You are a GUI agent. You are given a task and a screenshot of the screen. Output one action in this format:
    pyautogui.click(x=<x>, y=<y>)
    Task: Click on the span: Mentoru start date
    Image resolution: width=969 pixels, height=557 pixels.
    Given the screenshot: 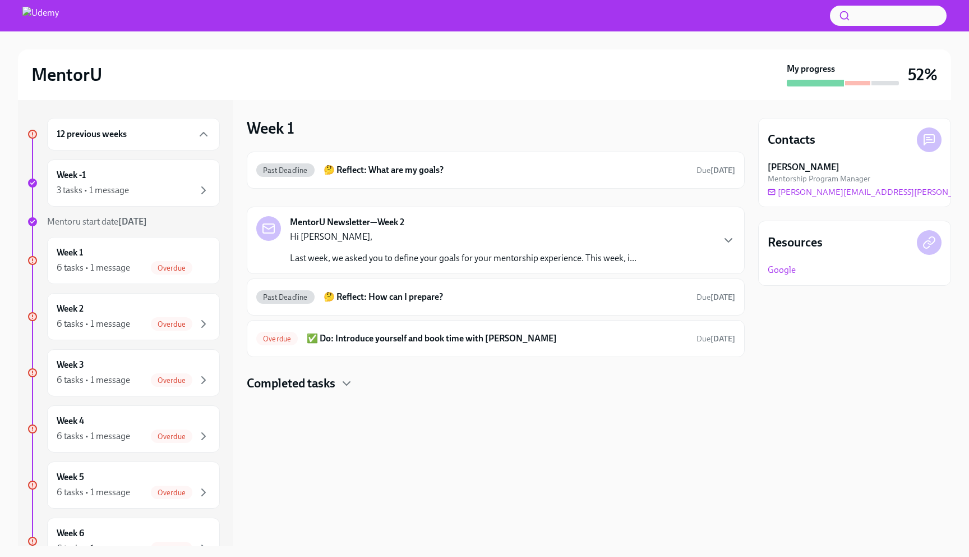 What is the action you would take?
    pyautogui.click(x=97, y=221)
    